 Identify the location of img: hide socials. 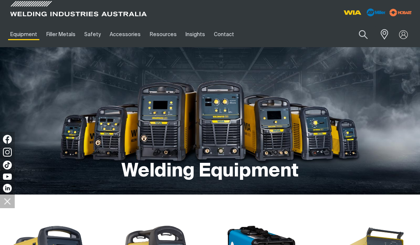
(7, 201).